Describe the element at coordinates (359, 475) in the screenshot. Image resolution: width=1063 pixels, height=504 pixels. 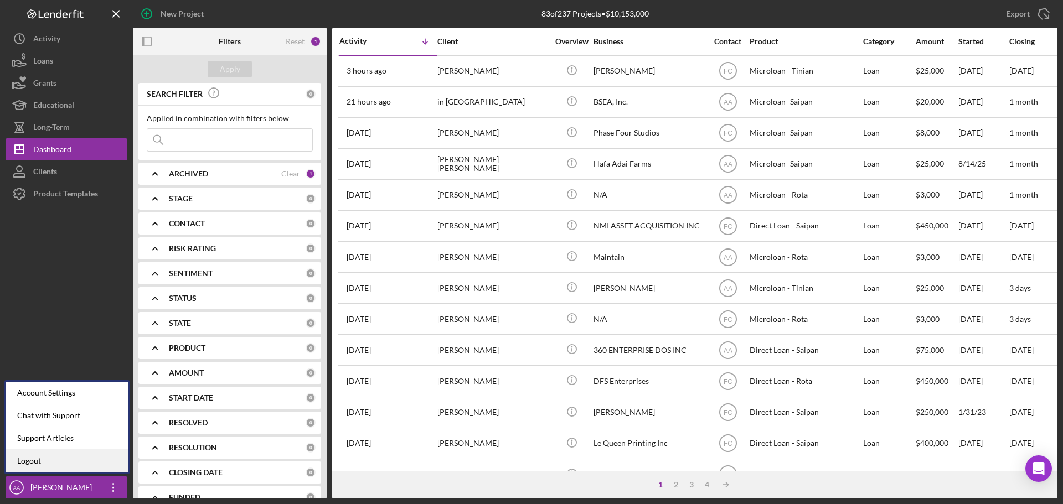
I see `time: 2025-06-10 23:17` at that location.